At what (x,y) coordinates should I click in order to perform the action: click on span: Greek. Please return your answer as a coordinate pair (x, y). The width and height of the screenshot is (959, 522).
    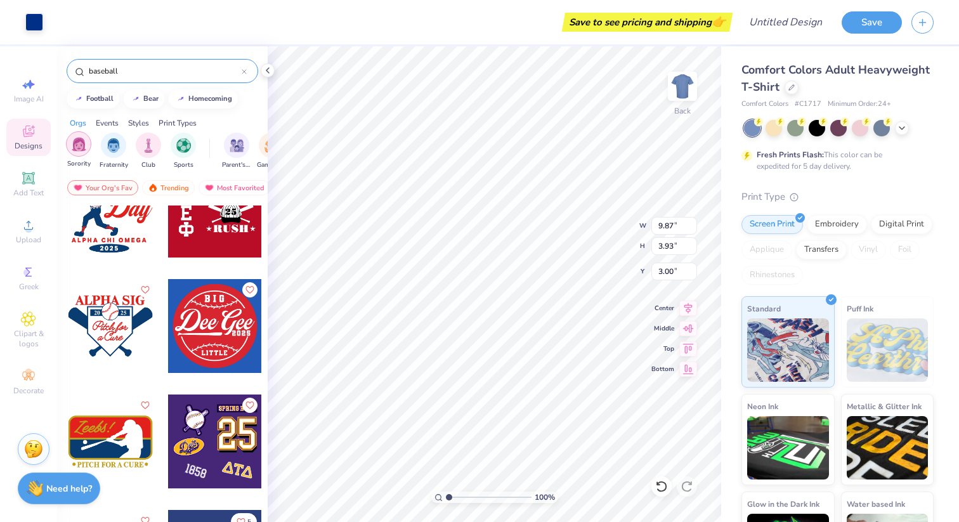
    Looking at the image, I should click on (29, 287).